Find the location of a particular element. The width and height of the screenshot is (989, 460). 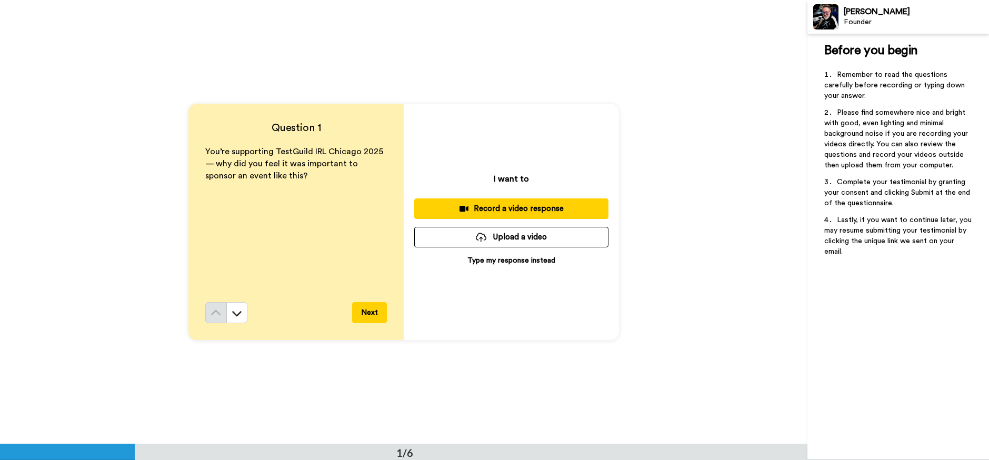

div: Founder is located at coordinates (916, 22).